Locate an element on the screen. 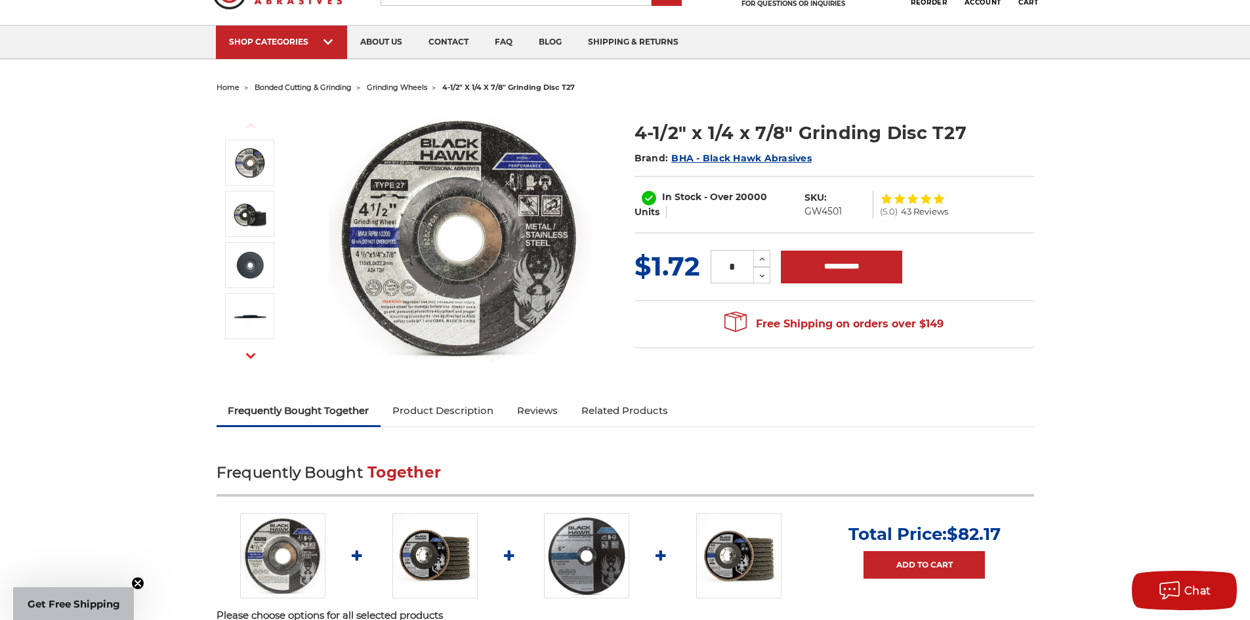  span: Units is located at coordinates (647, 212).